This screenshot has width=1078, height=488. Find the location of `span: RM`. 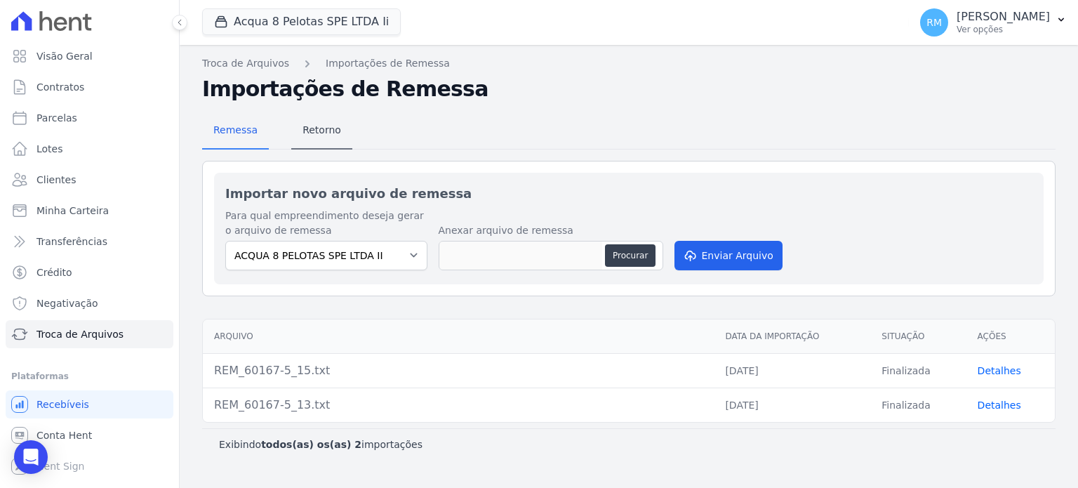

span: RM is located at coordinates (934, 22).